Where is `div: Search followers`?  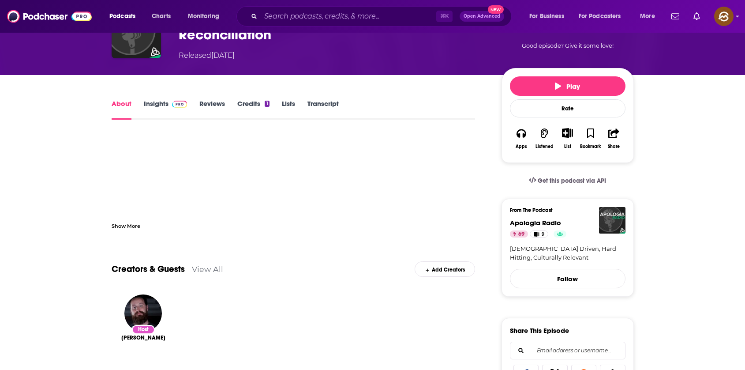 div: Search followers is located at coordinates (568, 350).